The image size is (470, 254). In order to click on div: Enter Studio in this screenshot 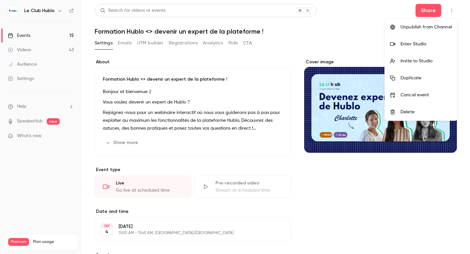, I will do `click(427, 44)`.